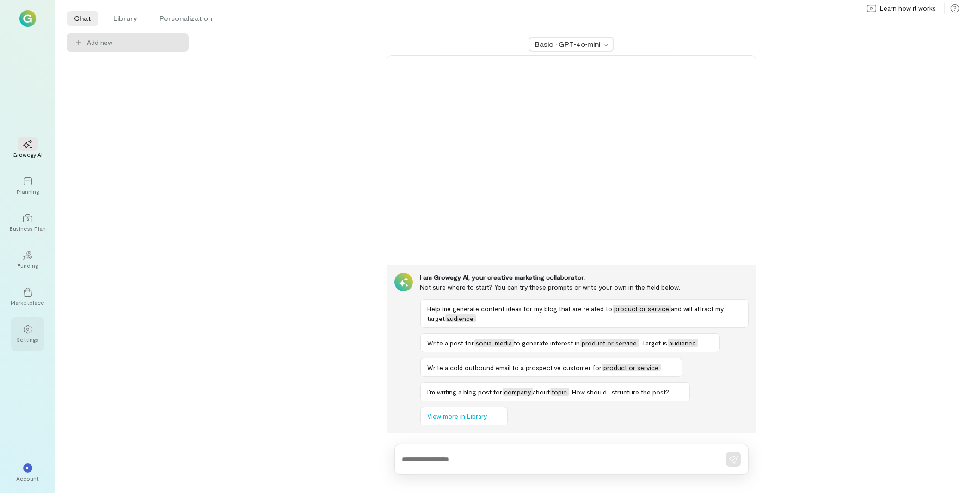  I want to click on span: Write a cold outbound email to a prospective customer for, so click(515, 367).